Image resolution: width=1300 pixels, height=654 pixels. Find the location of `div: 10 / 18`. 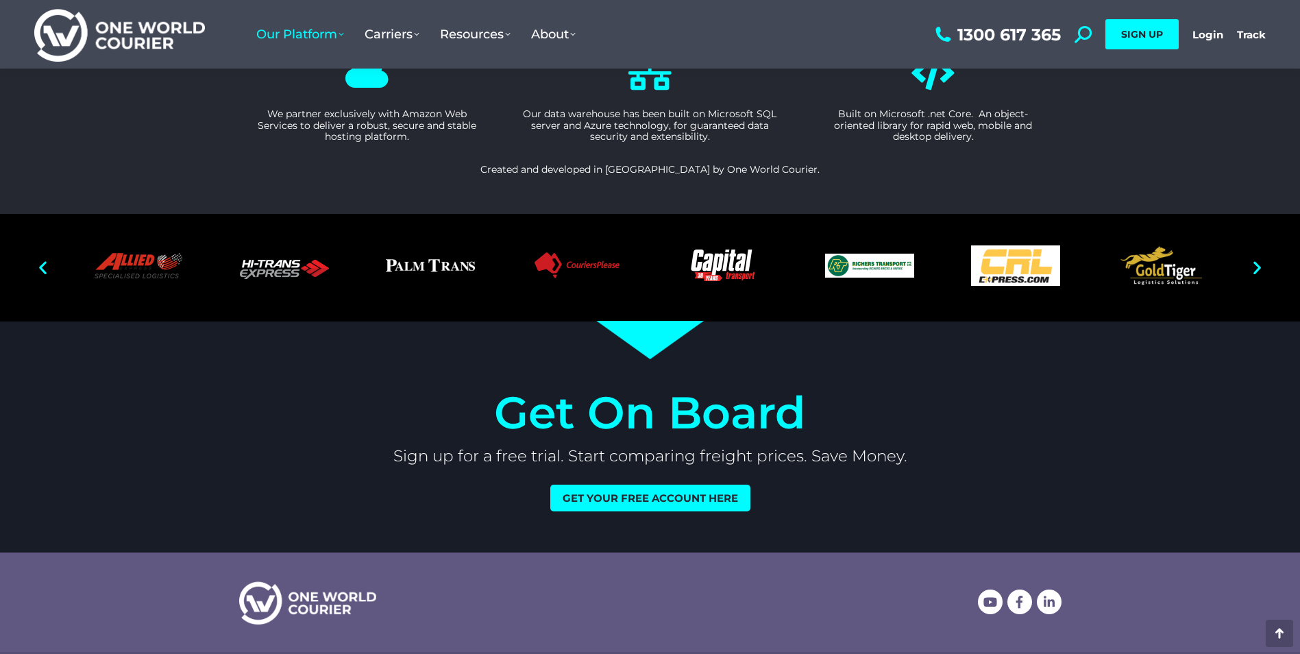

div: 10 / 18 is located at coordinates (284, 267).